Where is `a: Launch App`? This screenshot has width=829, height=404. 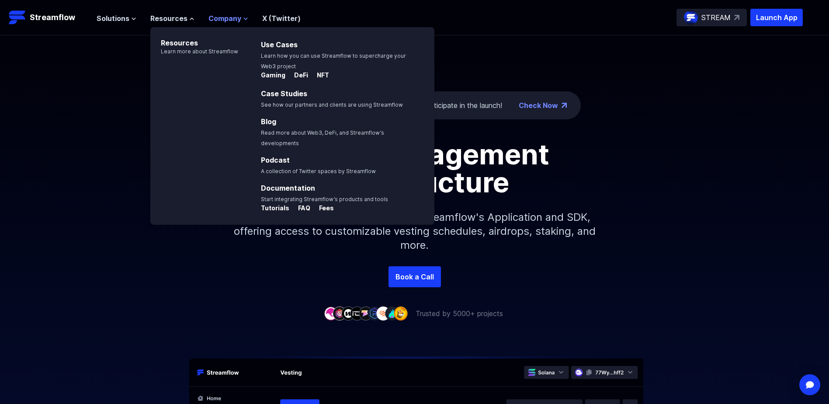 a: Launch App is located at coordinates (776, 17).